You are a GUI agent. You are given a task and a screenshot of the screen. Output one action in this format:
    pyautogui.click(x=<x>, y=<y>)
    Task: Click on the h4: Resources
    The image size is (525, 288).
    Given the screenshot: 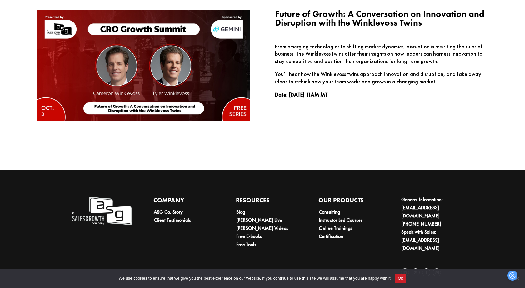 What is the action you would take?
    pyautogui.click(x=266, y=202)
    